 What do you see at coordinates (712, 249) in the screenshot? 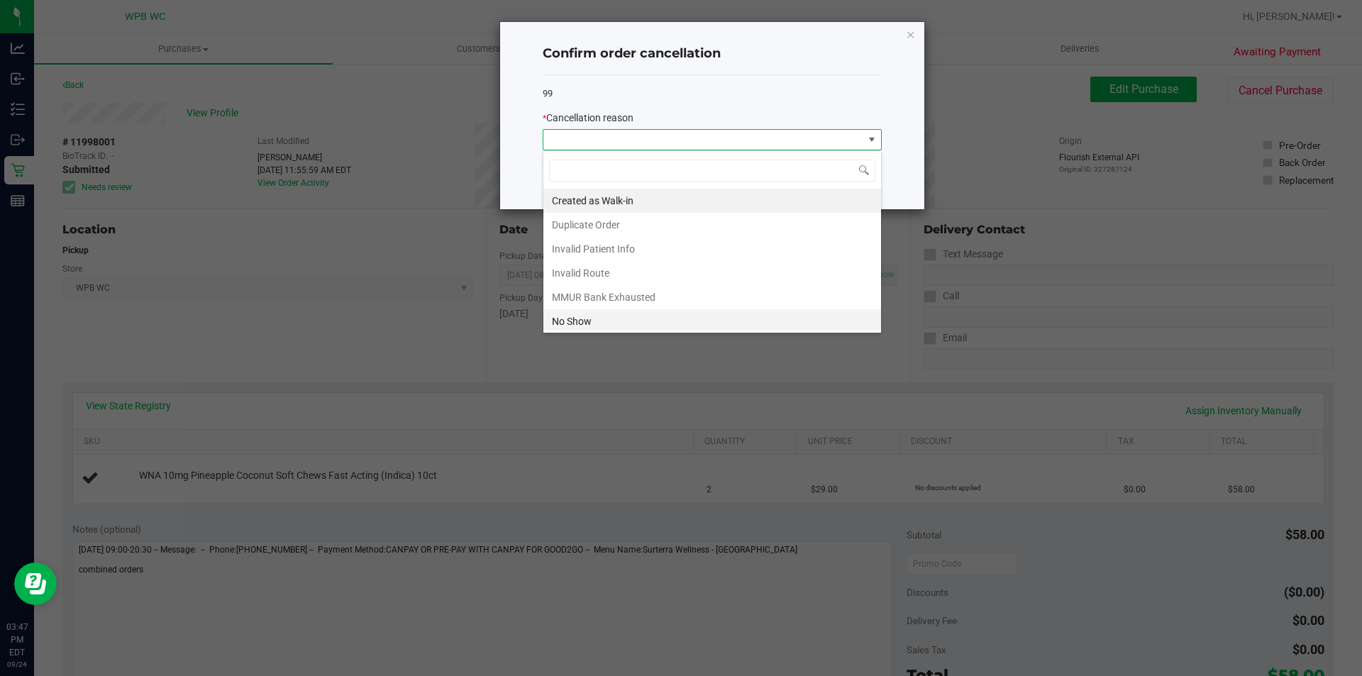
I see `li: Invalid Patient Info` at bounding box center [712, 249].